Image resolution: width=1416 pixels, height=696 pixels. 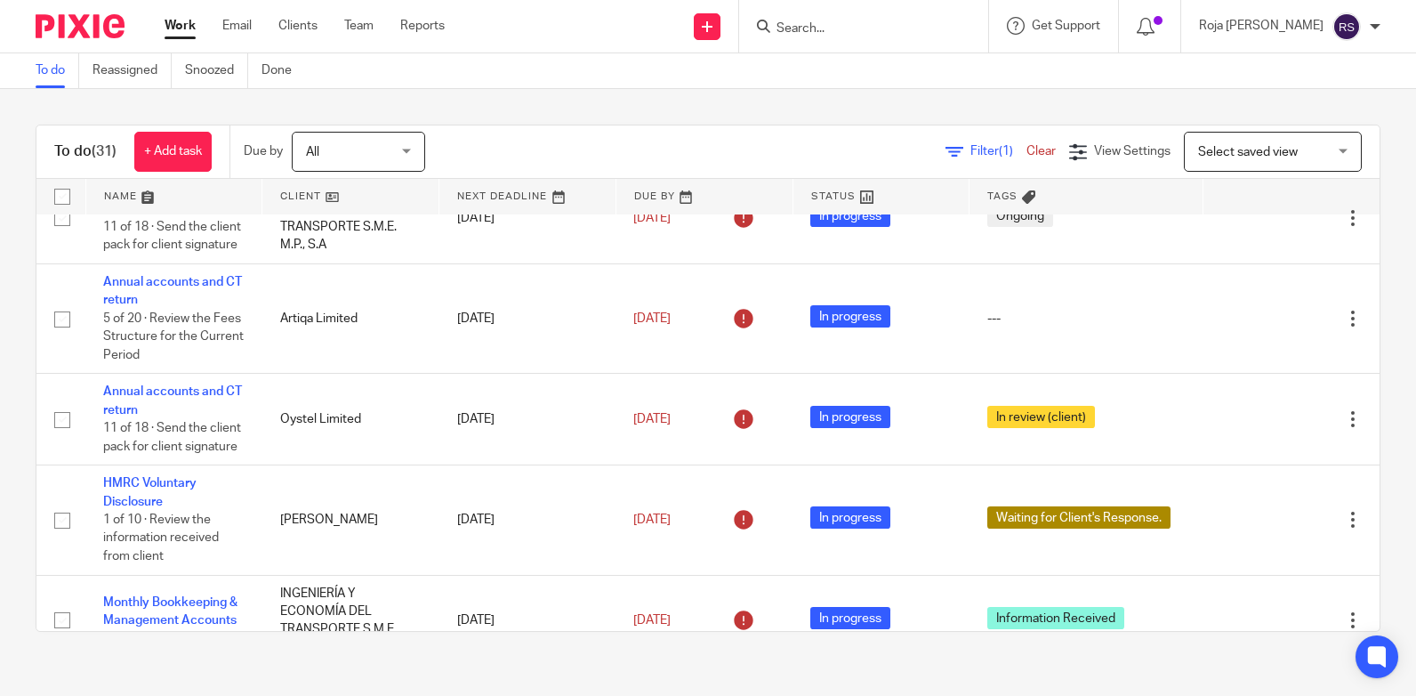 What do you see at coordinates (1020, 215) in the screenshot?
I see `span: Ongoing` at bounding box center [1020, 215].